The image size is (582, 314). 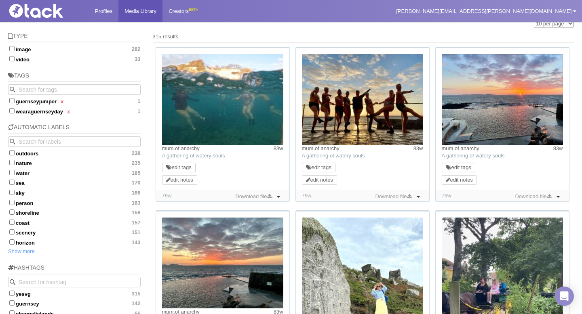 I want to click on label: coast, so click(x=74, y=223).